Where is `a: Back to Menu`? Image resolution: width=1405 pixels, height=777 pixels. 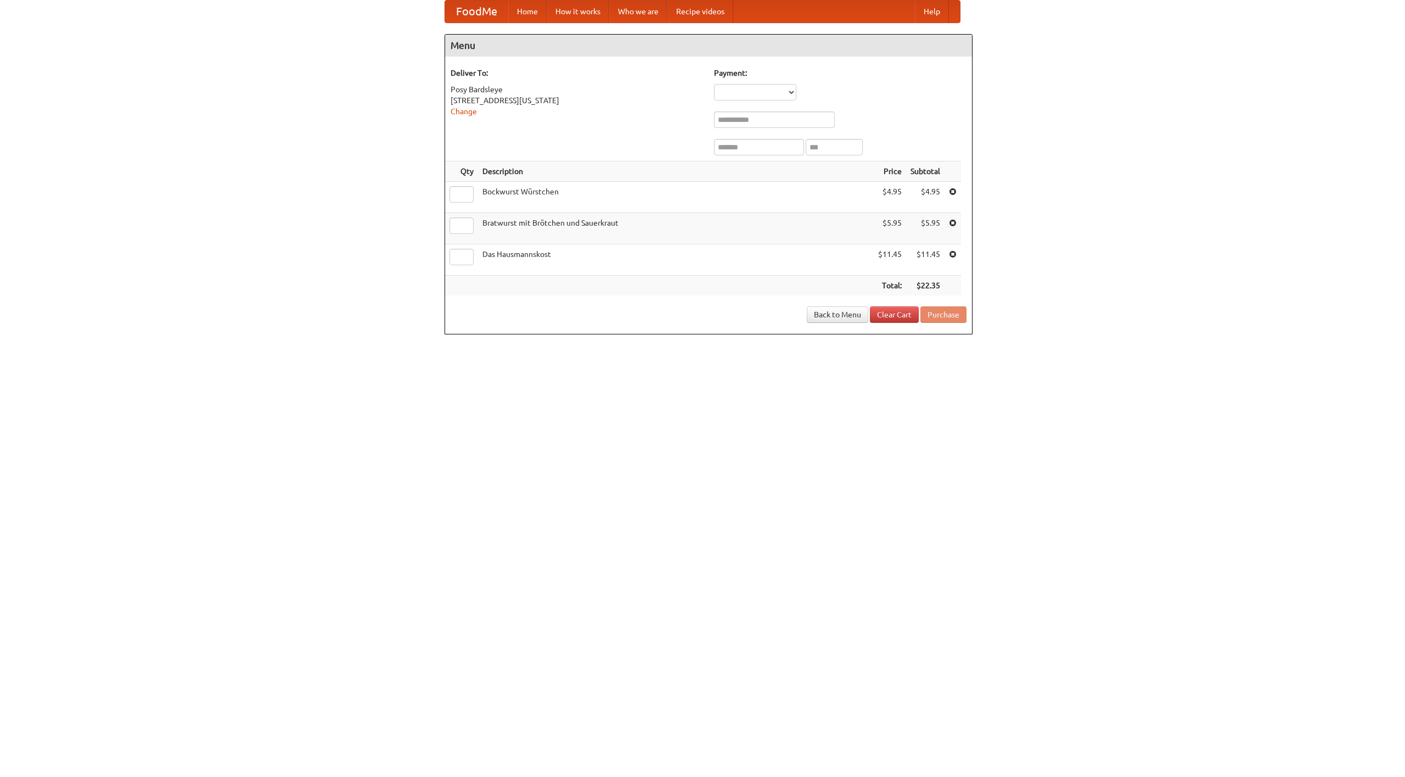
a: Back to Menu is located at coordinates (838, 315).